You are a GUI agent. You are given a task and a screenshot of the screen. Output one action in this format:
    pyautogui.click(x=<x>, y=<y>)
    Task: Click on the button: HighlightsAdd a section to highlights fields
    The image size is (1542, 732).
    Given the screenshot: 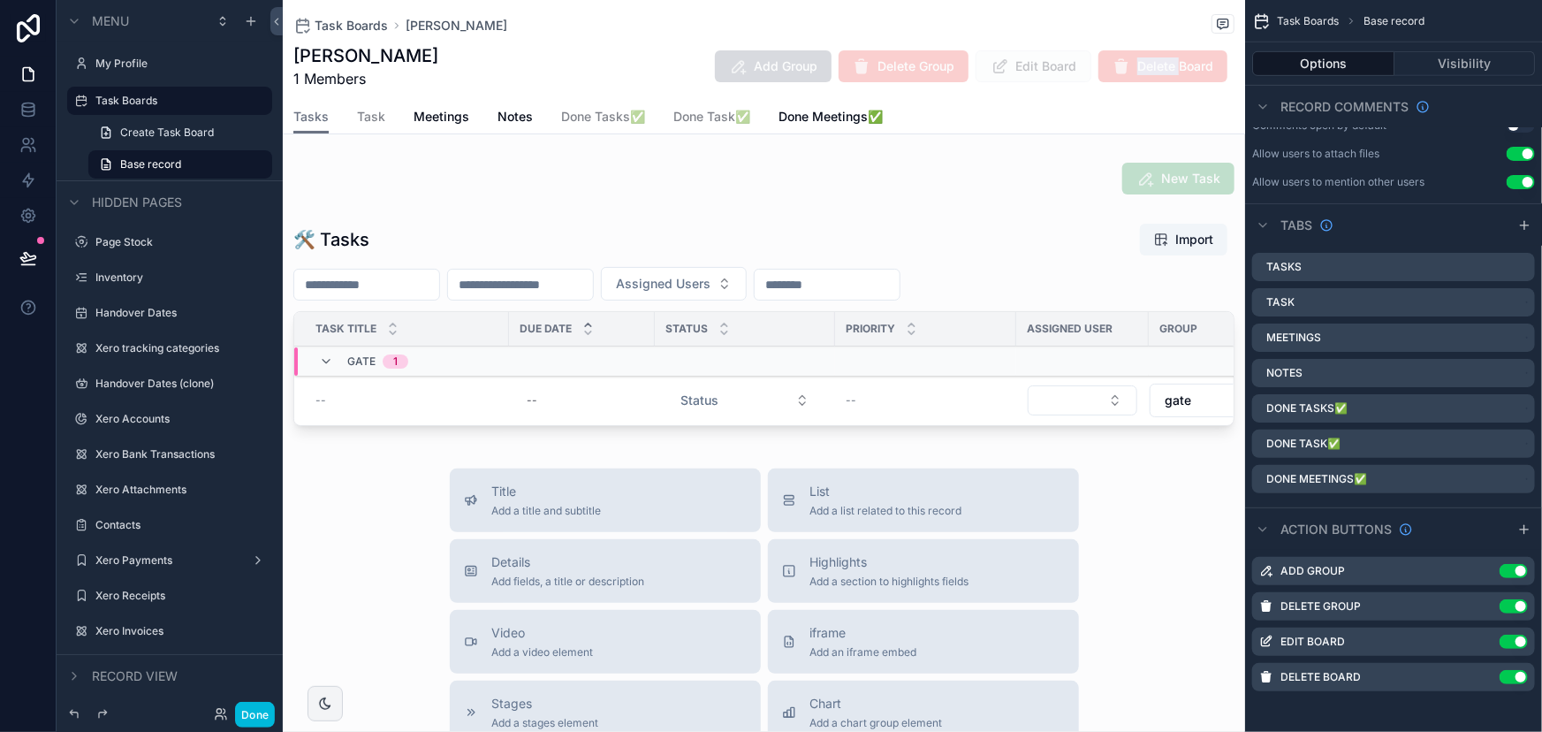 What is the action you would take?
    pyautogui.click(x=923, y=571)
    